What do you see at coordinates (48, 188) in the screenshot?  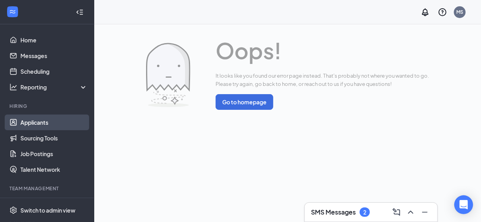 I see `div: Team Management` at bounding box center [48, 188].